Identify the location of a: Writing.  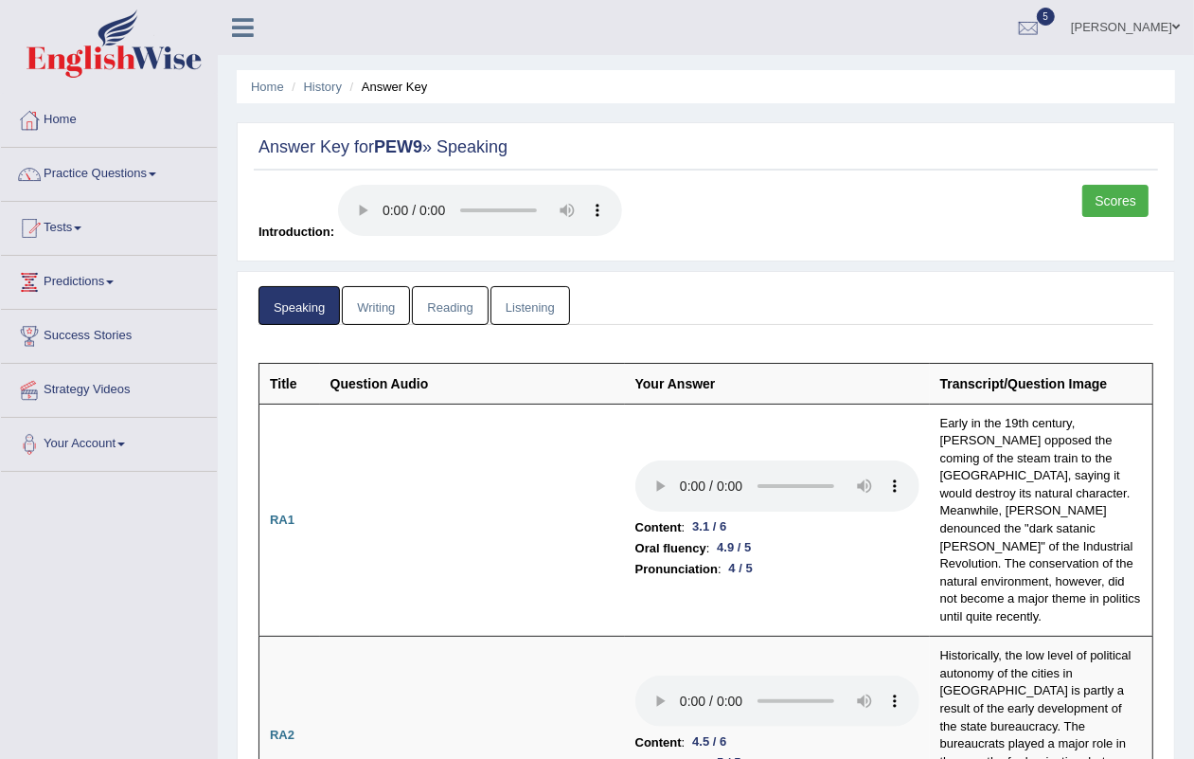
(376, 305).